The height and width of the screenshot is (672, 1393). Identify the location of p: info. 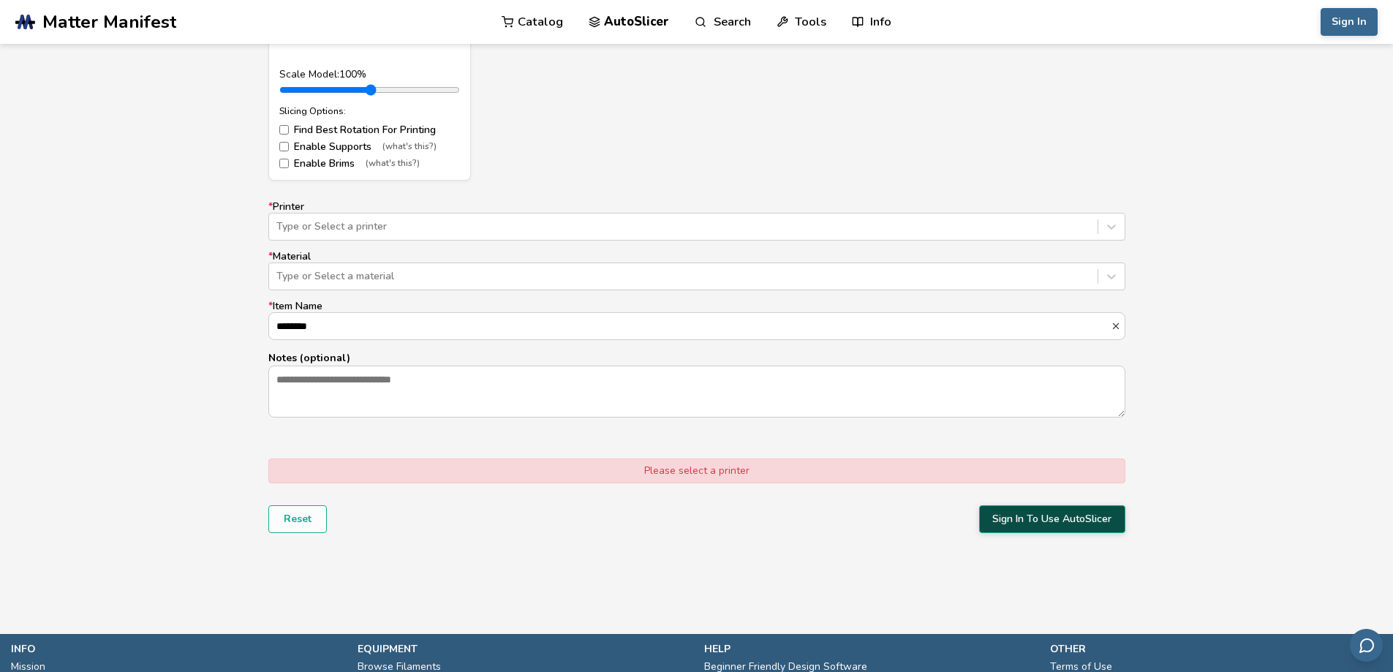
(177, 649).